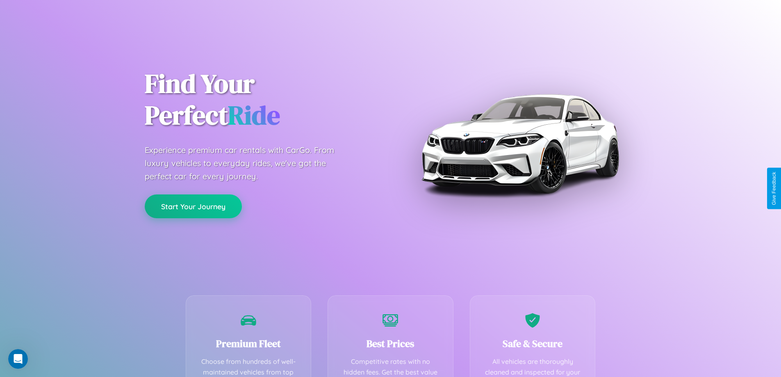 The image size is (781, 377). Describe the element at coordinates (248, 343) in the screenshot. I see `h3: Premium Fleet` at that location.